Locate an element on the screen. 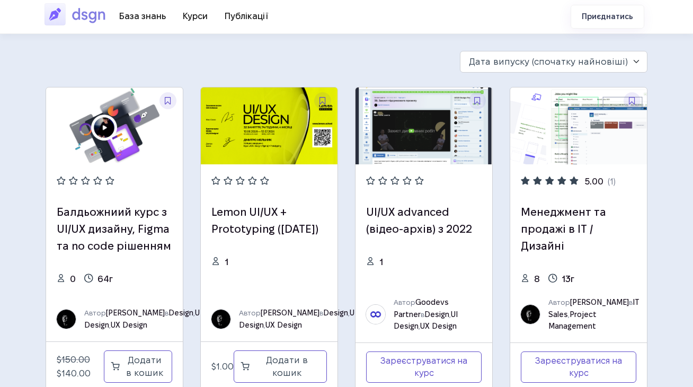  h3: Lemon UI/UX + Prototyping (13.01.2025) is located at coordinates (269, 220).